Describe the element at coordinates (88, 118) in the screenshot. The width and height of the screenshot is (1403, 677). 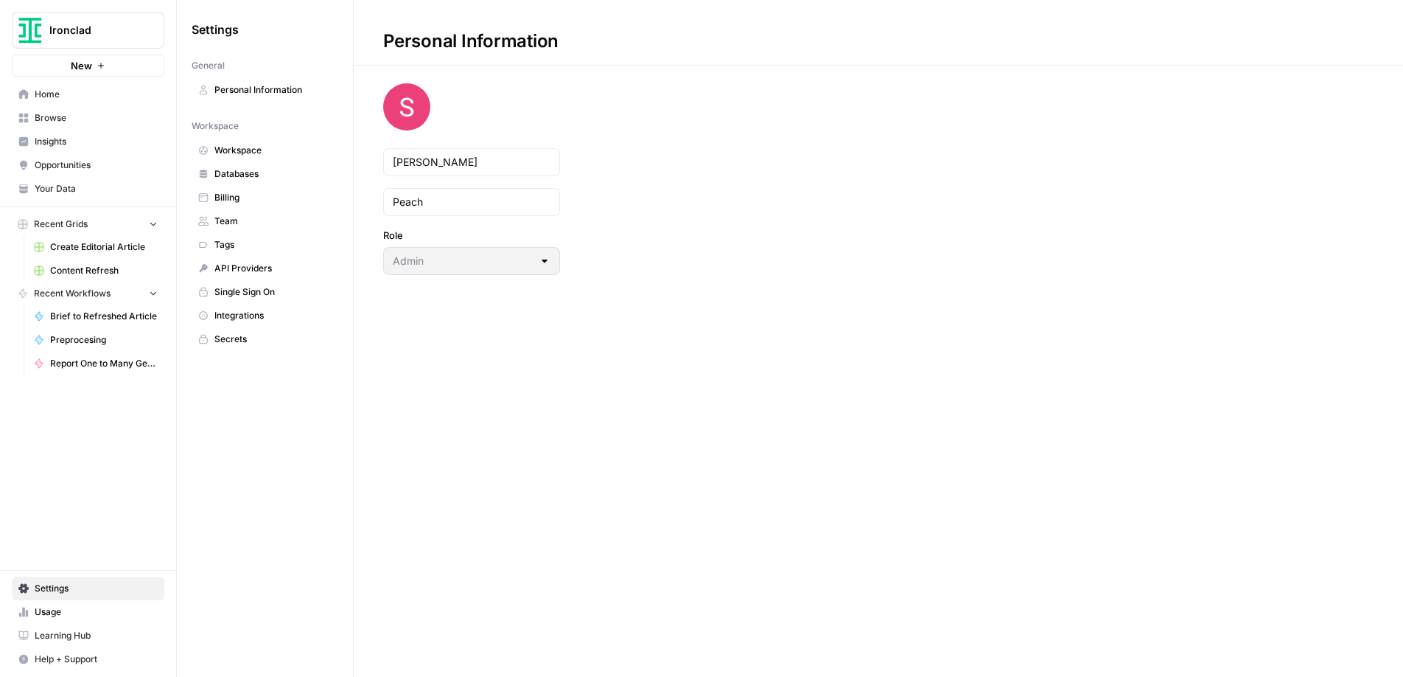
I see `a: Browse` at that location.